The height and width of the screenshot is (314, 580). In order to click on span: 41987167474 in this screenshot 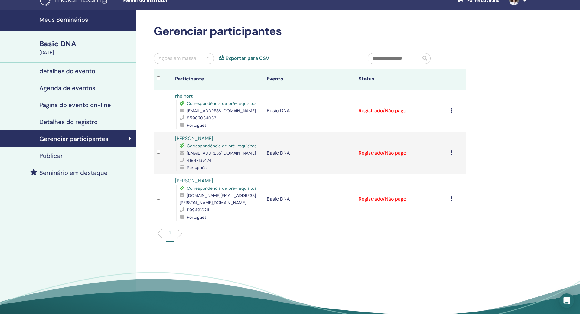, I will do `click(199, 160)`.